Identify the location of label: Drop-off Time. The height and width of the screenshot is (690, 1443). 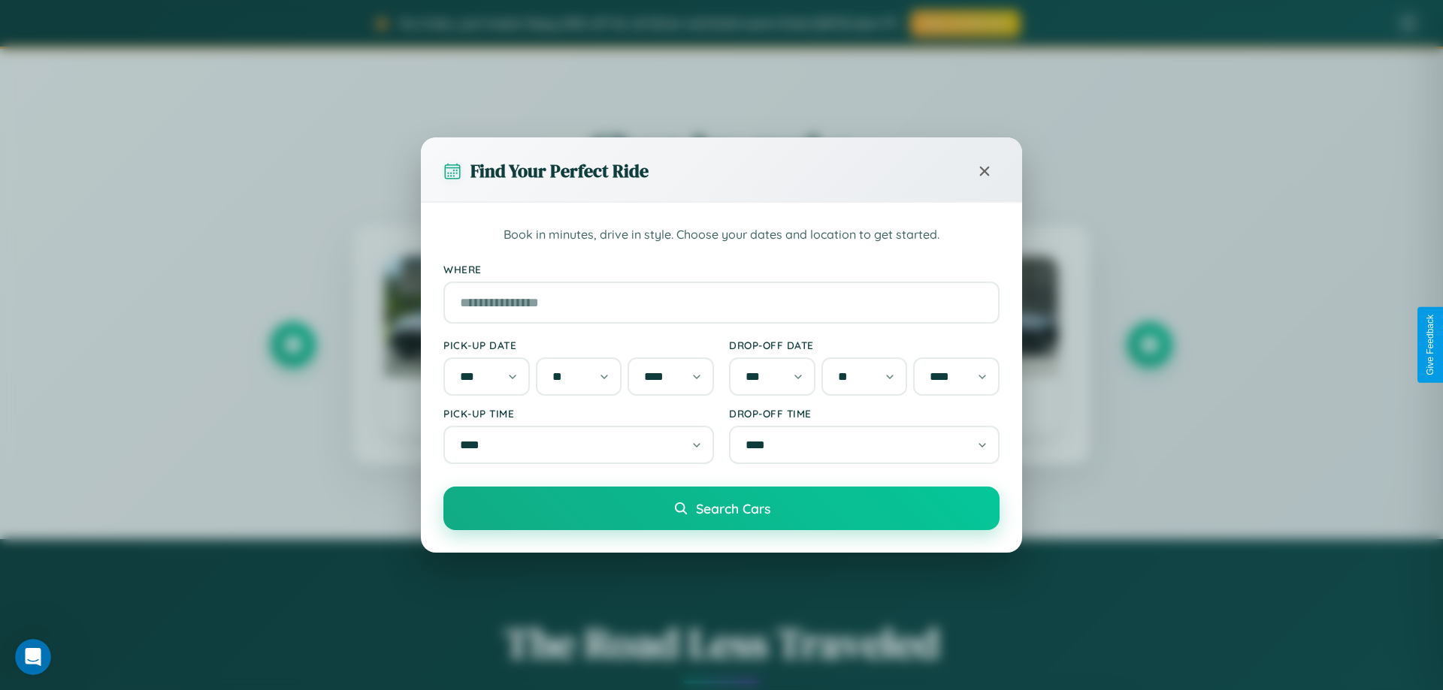
(864, 413).